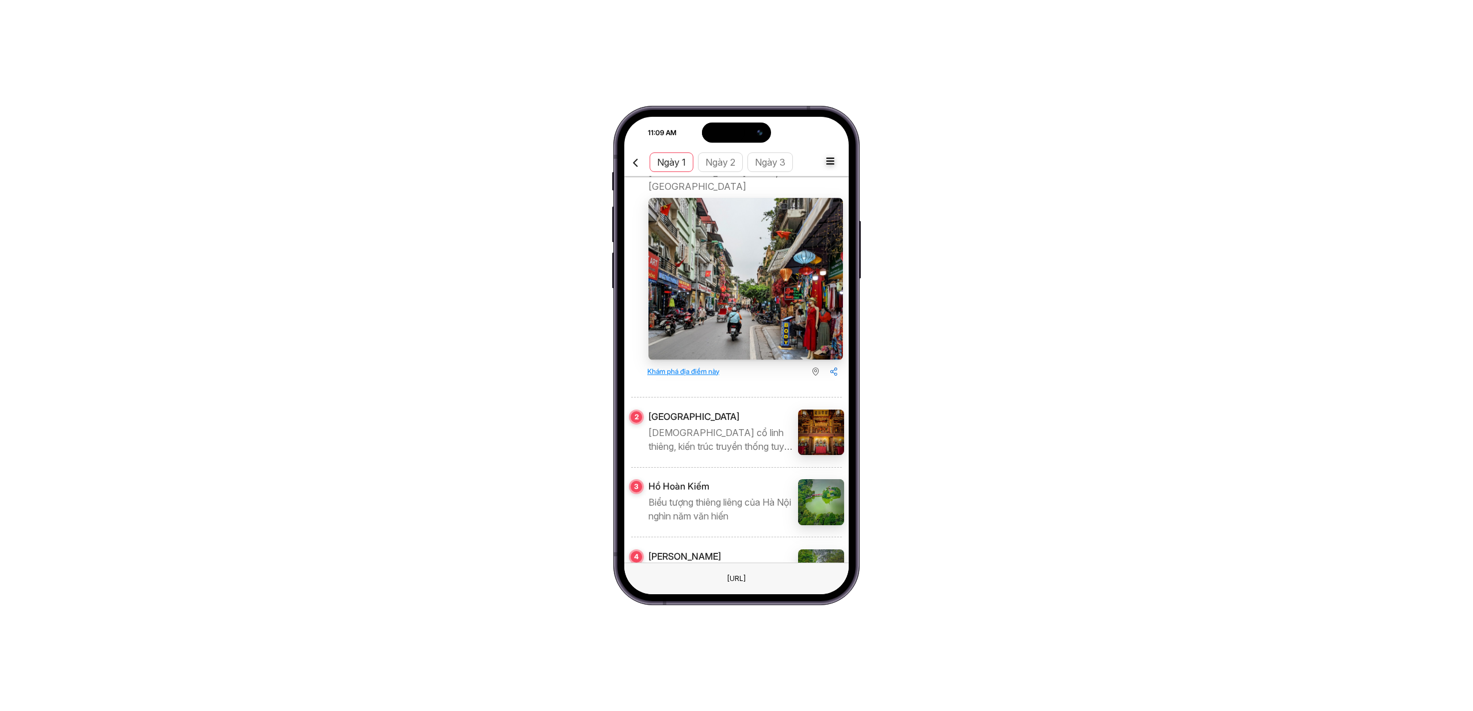  I want to click on div: Ngày 2, so click(721, 162).